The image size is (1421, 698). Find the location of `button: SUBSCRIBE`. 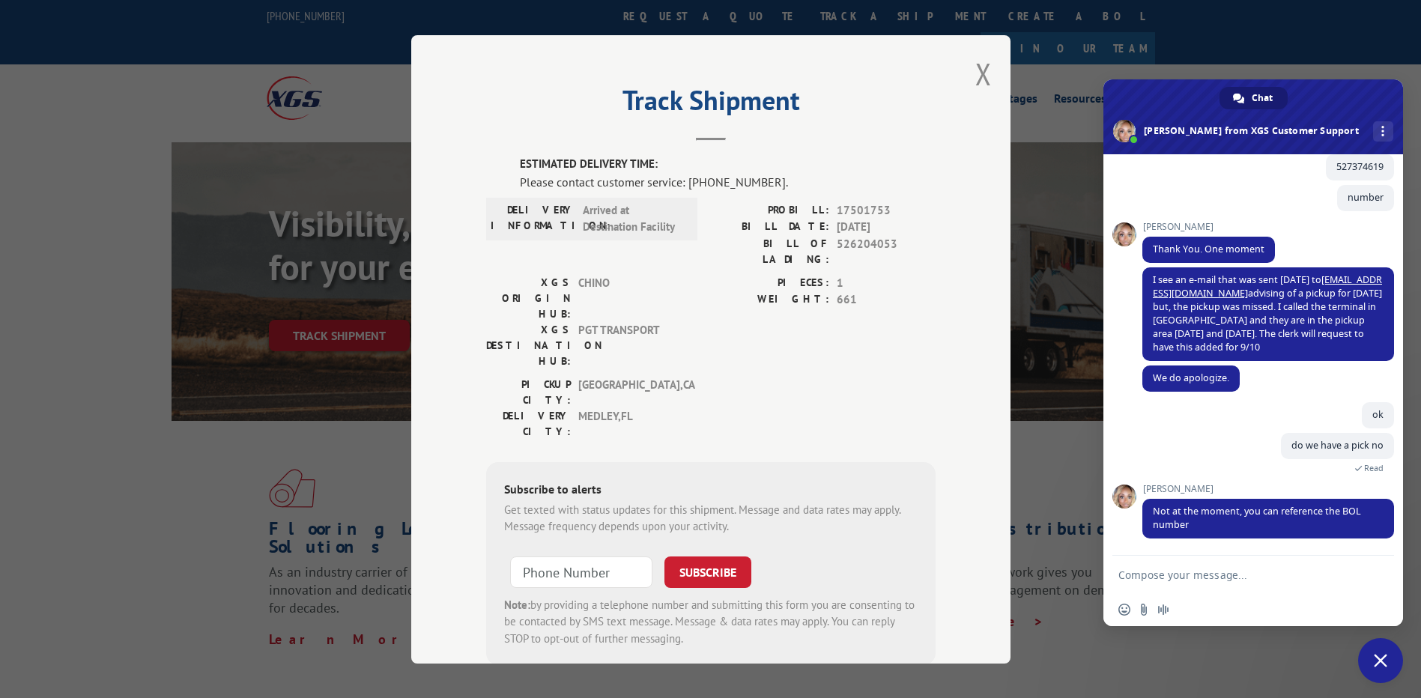

button: SUBSCRIBE is located at coordinates (708, 572).